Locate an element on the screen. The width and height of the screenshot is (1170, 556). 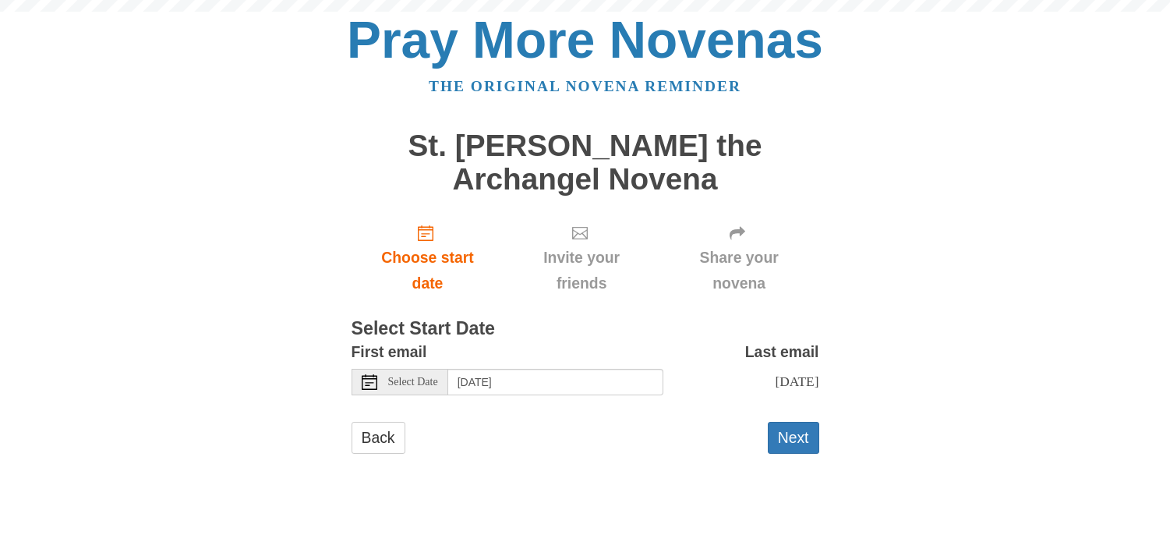
button: Next is located at coordinates (793, 437).